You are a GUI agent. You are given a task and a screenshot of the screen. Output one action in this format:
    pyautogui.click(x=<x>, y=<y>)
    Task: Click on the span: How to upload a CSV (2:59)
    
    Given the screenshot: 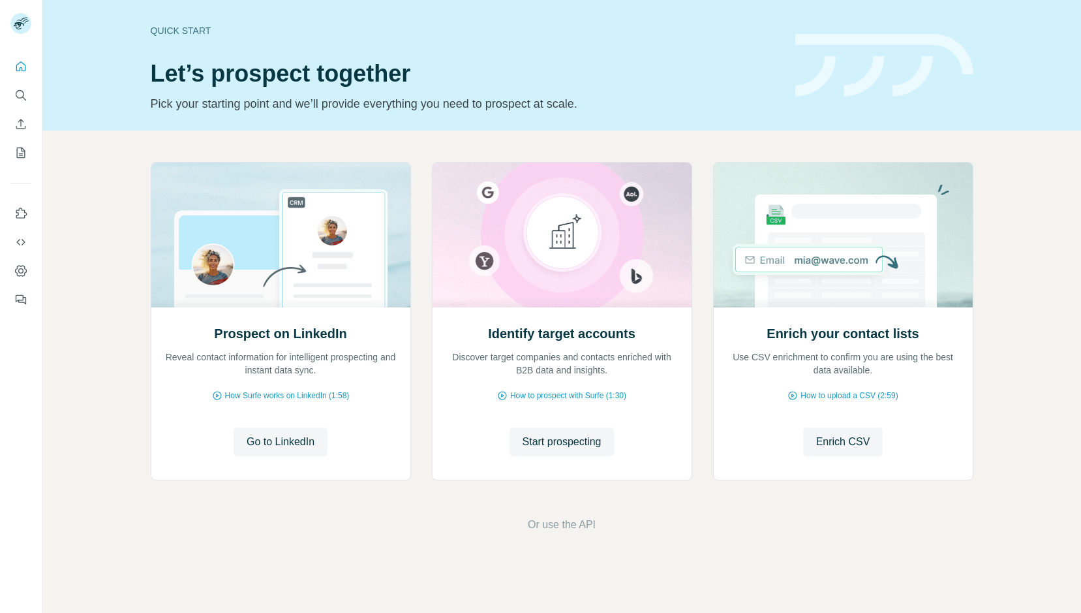 What is the action you would take?
    pyautogui.click(x=849, y=395)
    